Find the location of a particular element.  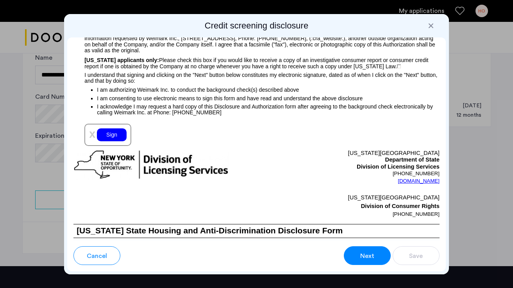

div: Sign is located at coordinates (112, 135).